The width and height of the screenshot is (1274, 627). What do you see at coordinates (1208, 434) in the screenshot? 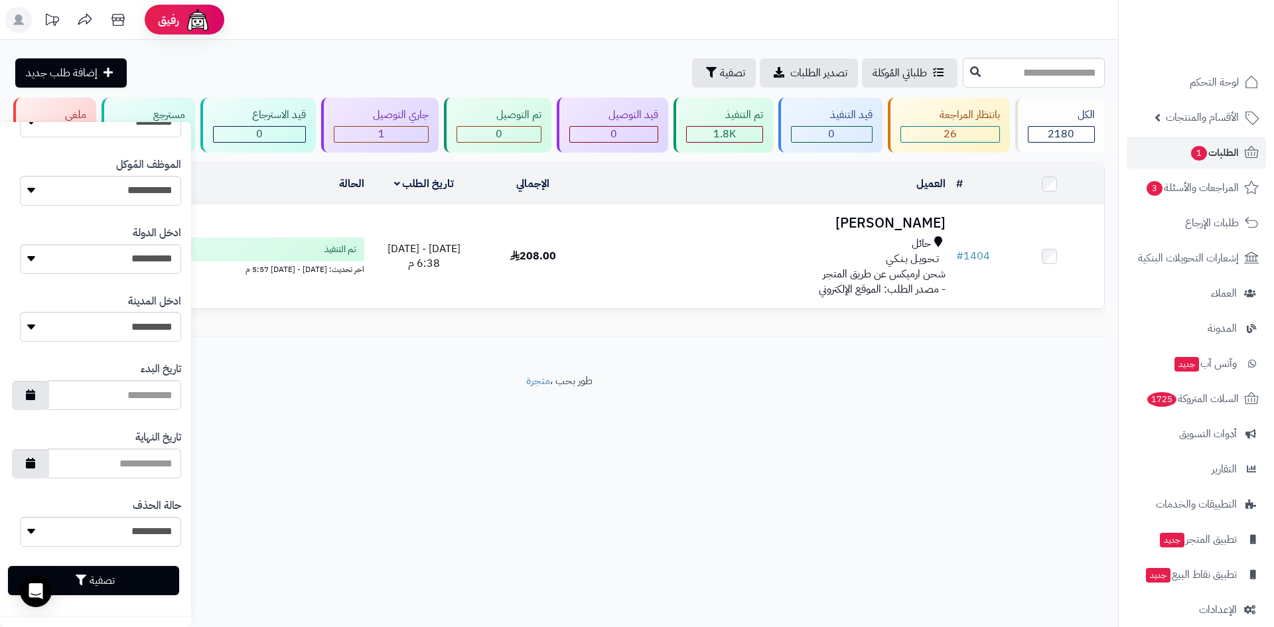
I see `span: أدوات التسويق` at bounding box center [1208, 434].